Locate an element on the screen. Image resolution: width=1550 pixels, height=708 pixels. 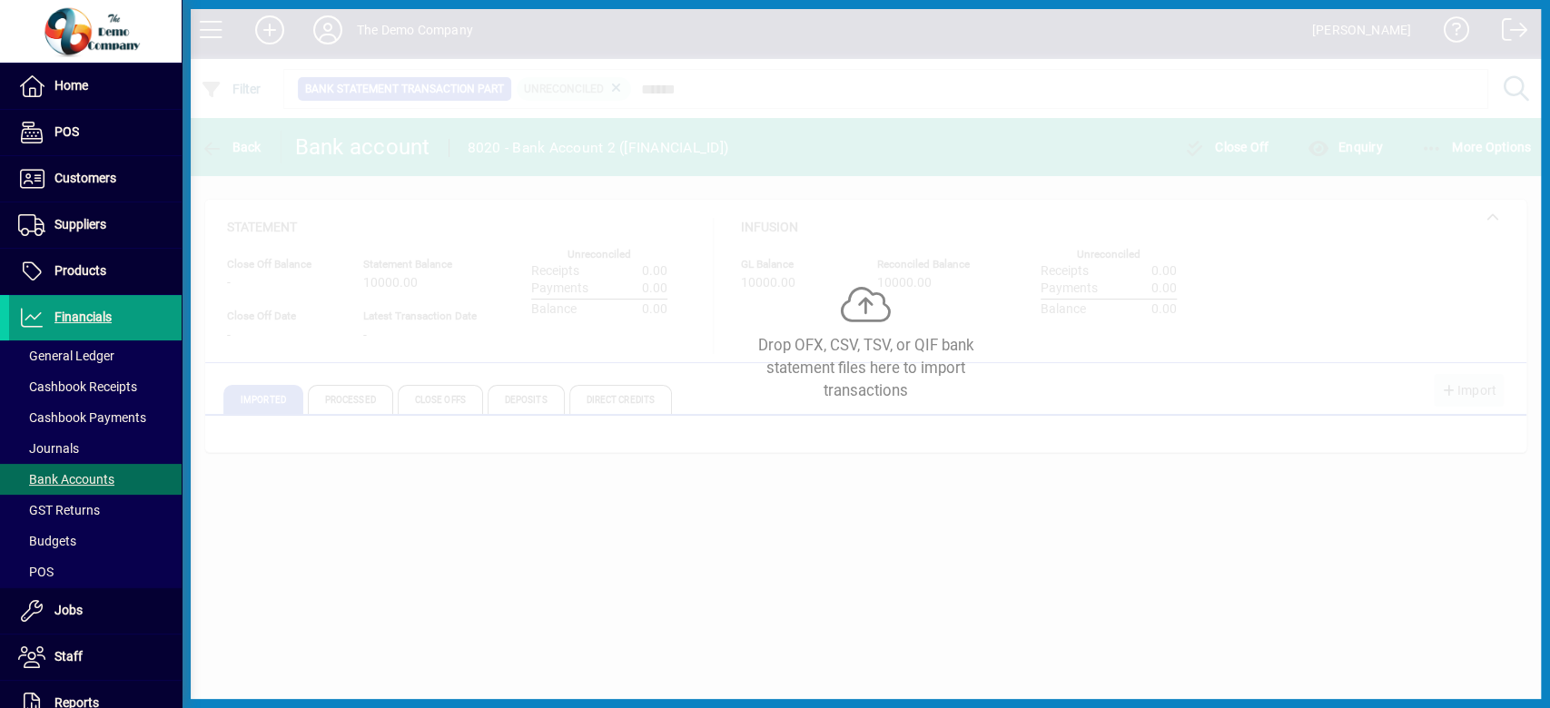
span: Home is located at coordinates (71, 85).